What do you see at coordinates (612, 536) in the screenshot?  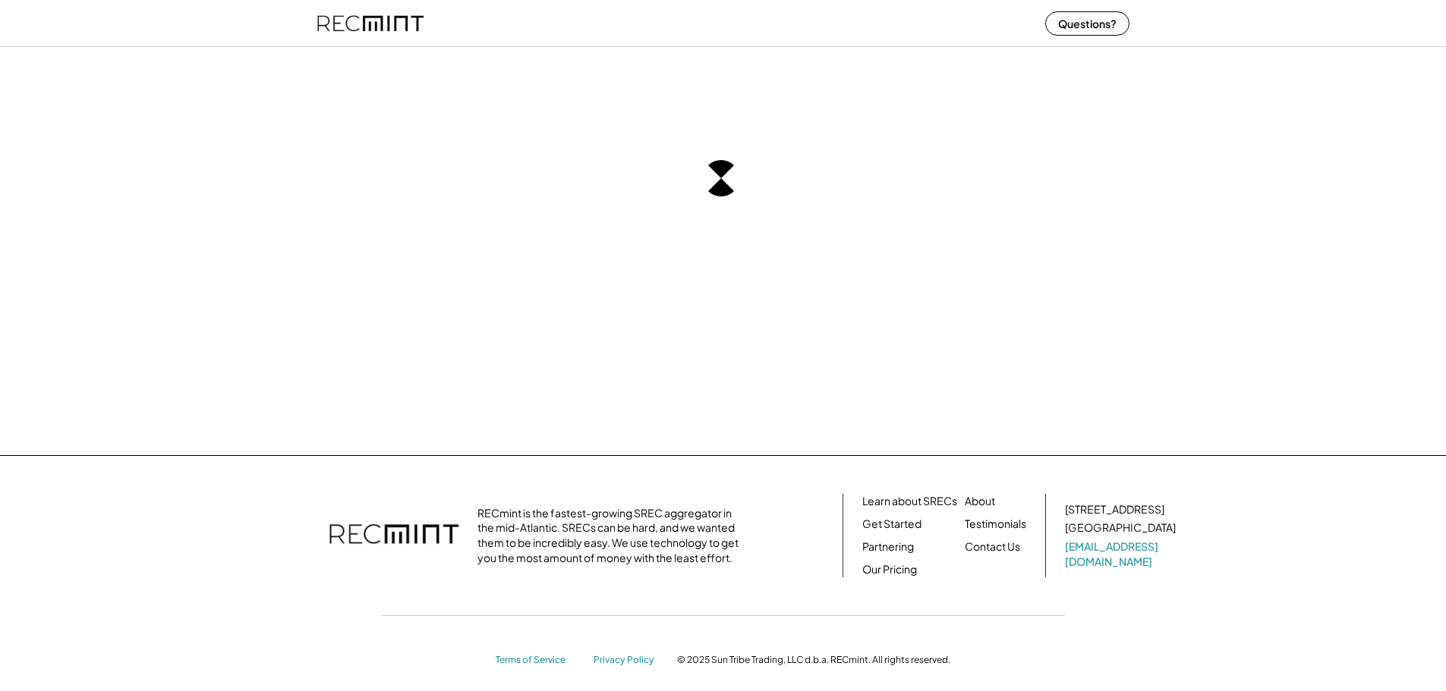 I see `div: RECmint is the fastest-growing SREC aggregator in the mid-Atlantic. SRECs can be hard, and we wan...` at bounding box center [612, 536].